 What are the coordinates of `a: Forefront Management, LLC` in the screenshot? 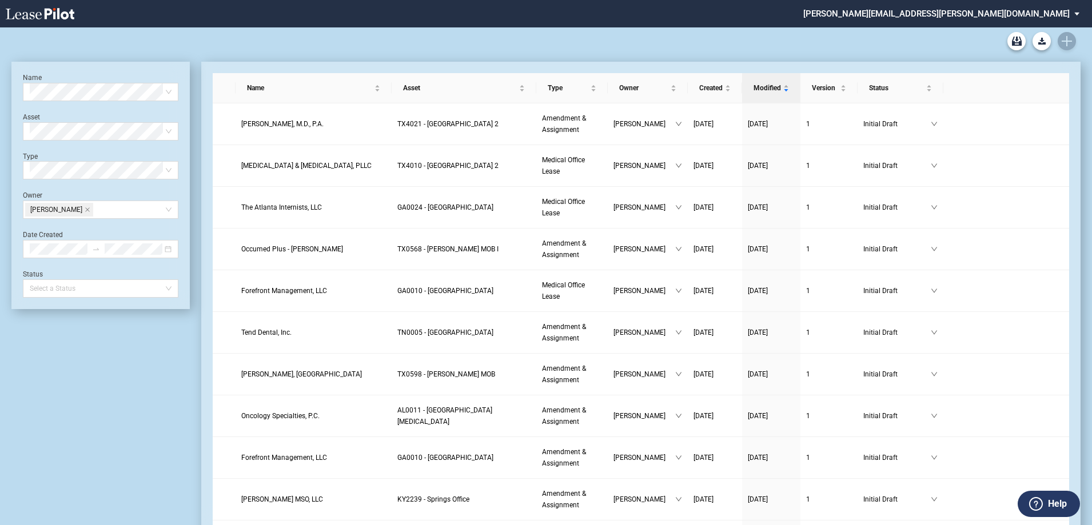 It's located at (314, 291).